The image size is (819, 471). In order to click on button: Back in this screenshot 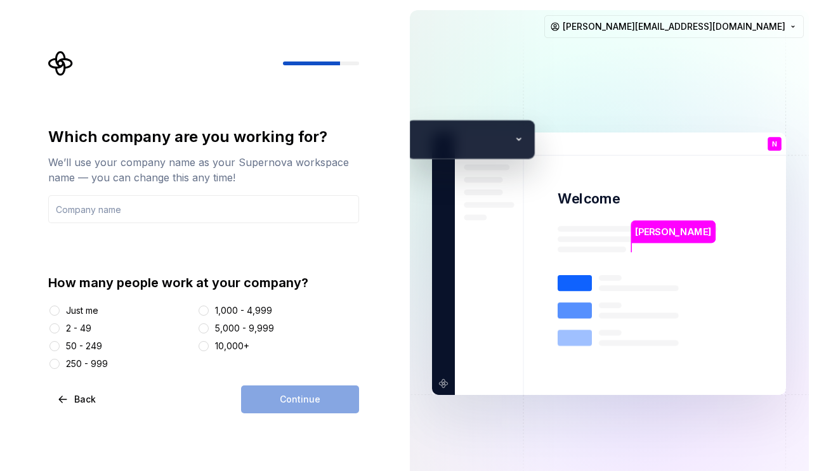, I will do `click(77, 400)`.